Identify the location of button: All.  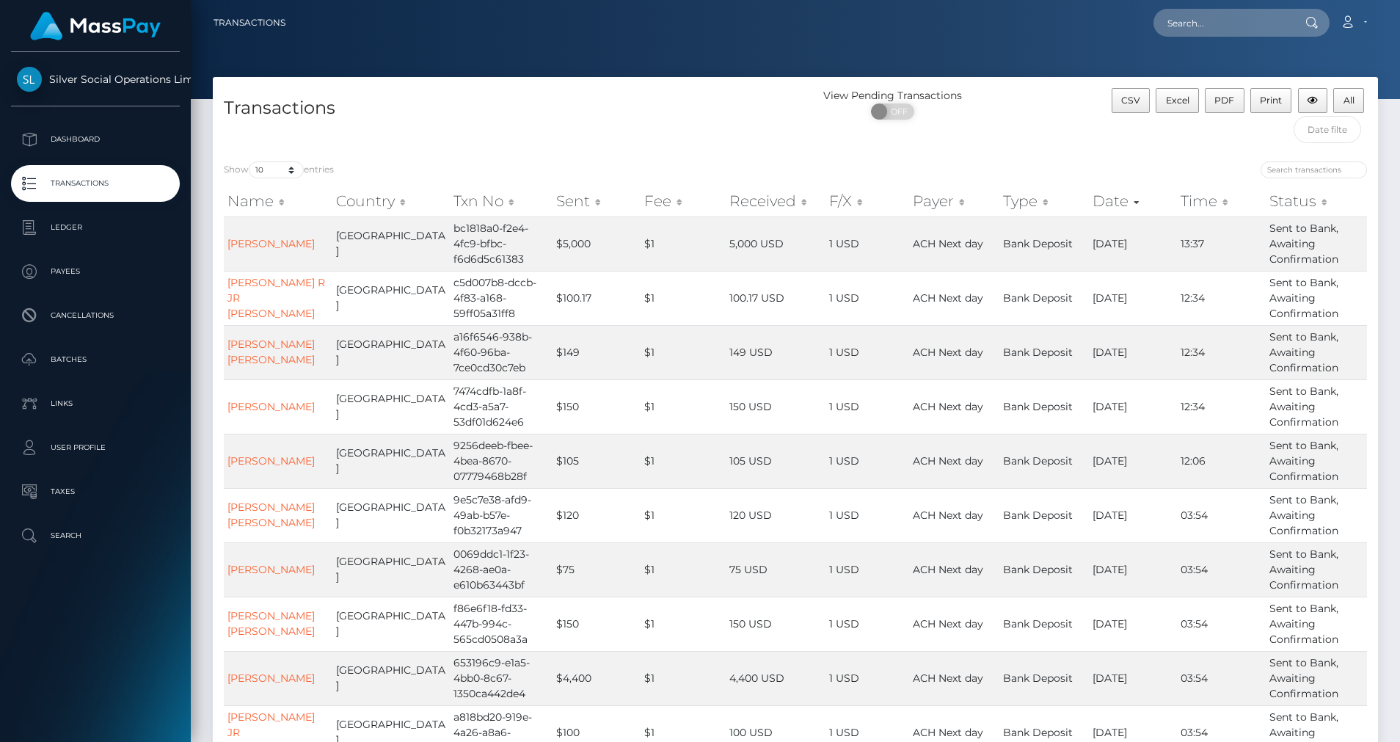
(1348, 100).